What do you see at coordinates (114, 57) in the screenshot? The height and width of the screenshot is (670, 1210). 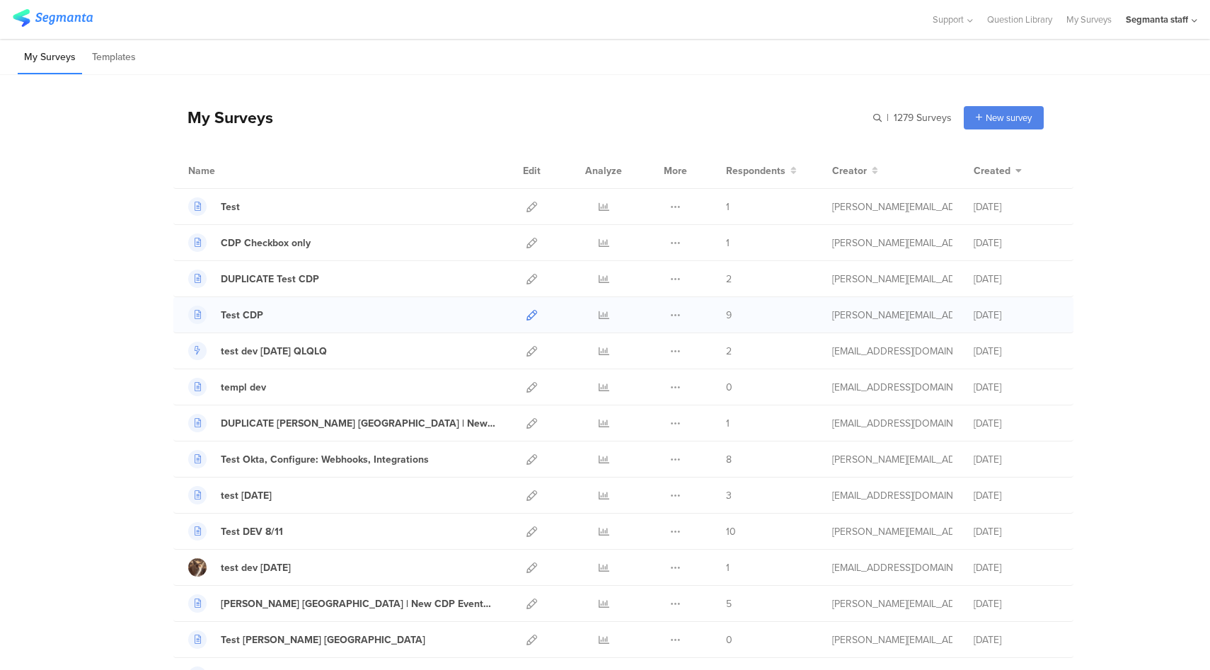 I see `li: Templates` at bounding box center [114, 57].